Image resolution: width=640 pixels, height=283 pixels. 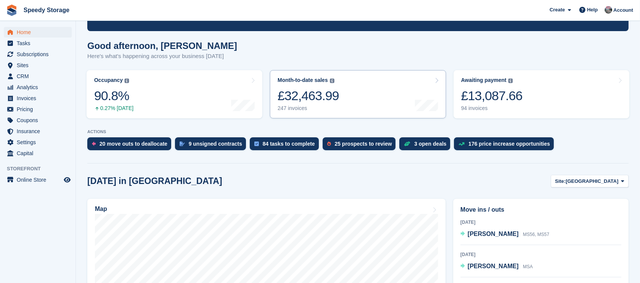 I want to click on div: 9 unsigned contracts, so click(x=215, y=144).